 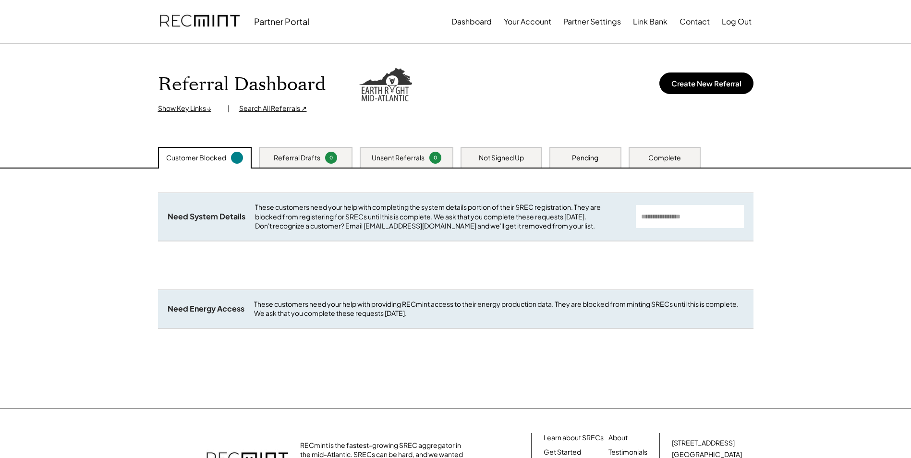 I want to click on div: Partner Portal, so click(x=282, y=21).